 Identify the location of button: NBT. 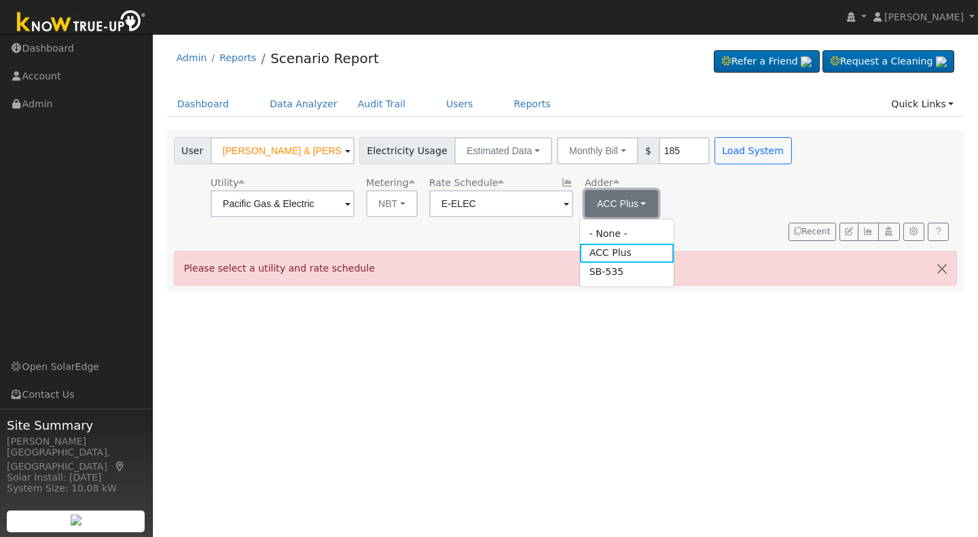
(392, 204).